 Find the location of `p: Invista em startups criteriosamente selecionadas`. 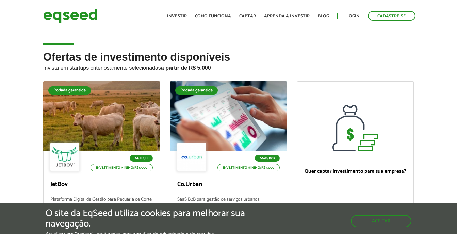

p: Invista em startups criteriosamente selecionadas is located at coordinates (229, 67).